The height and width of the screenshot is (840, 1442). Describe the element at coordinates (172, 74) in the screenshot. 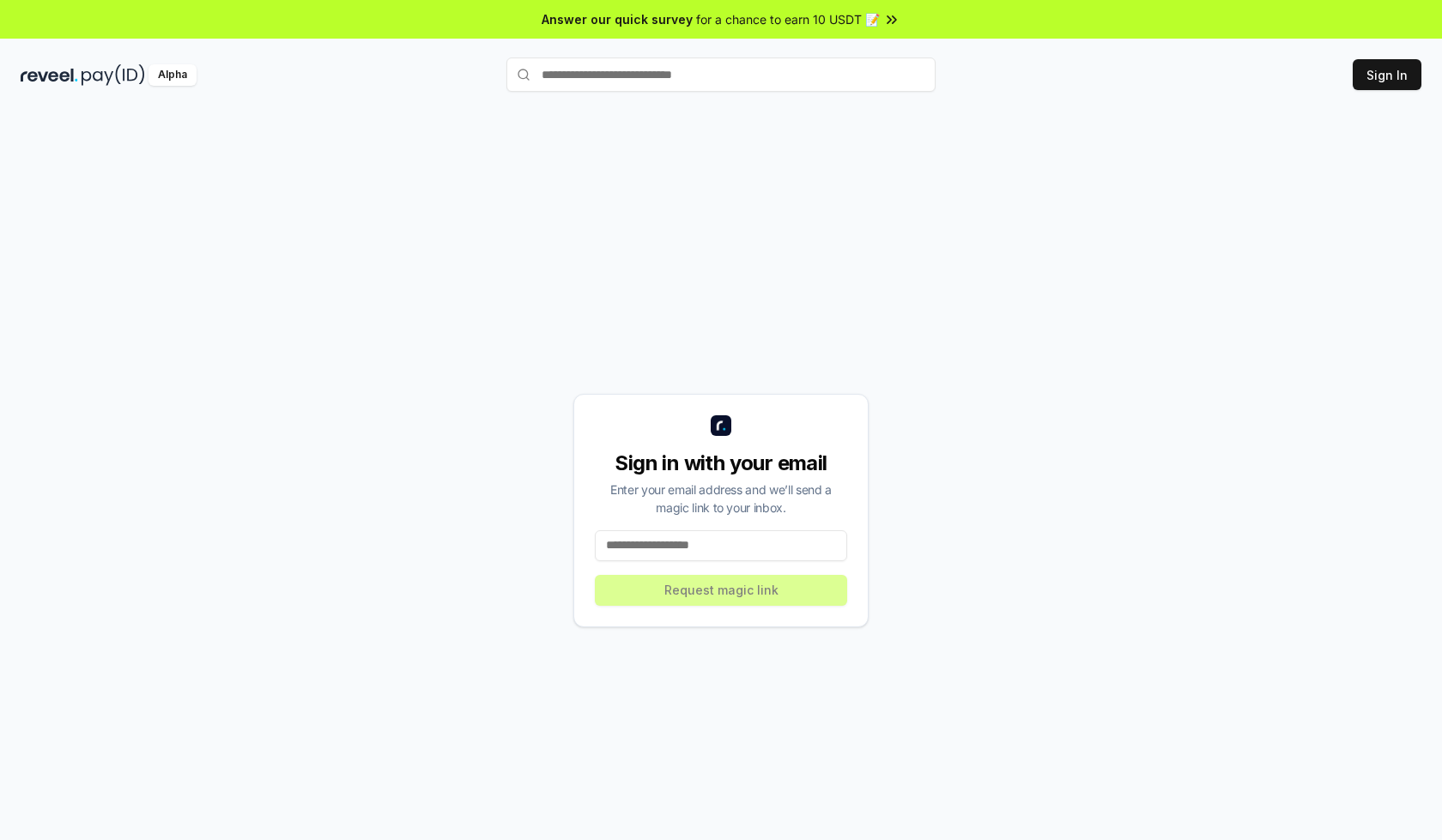

I see `div: Alpha` at that location.